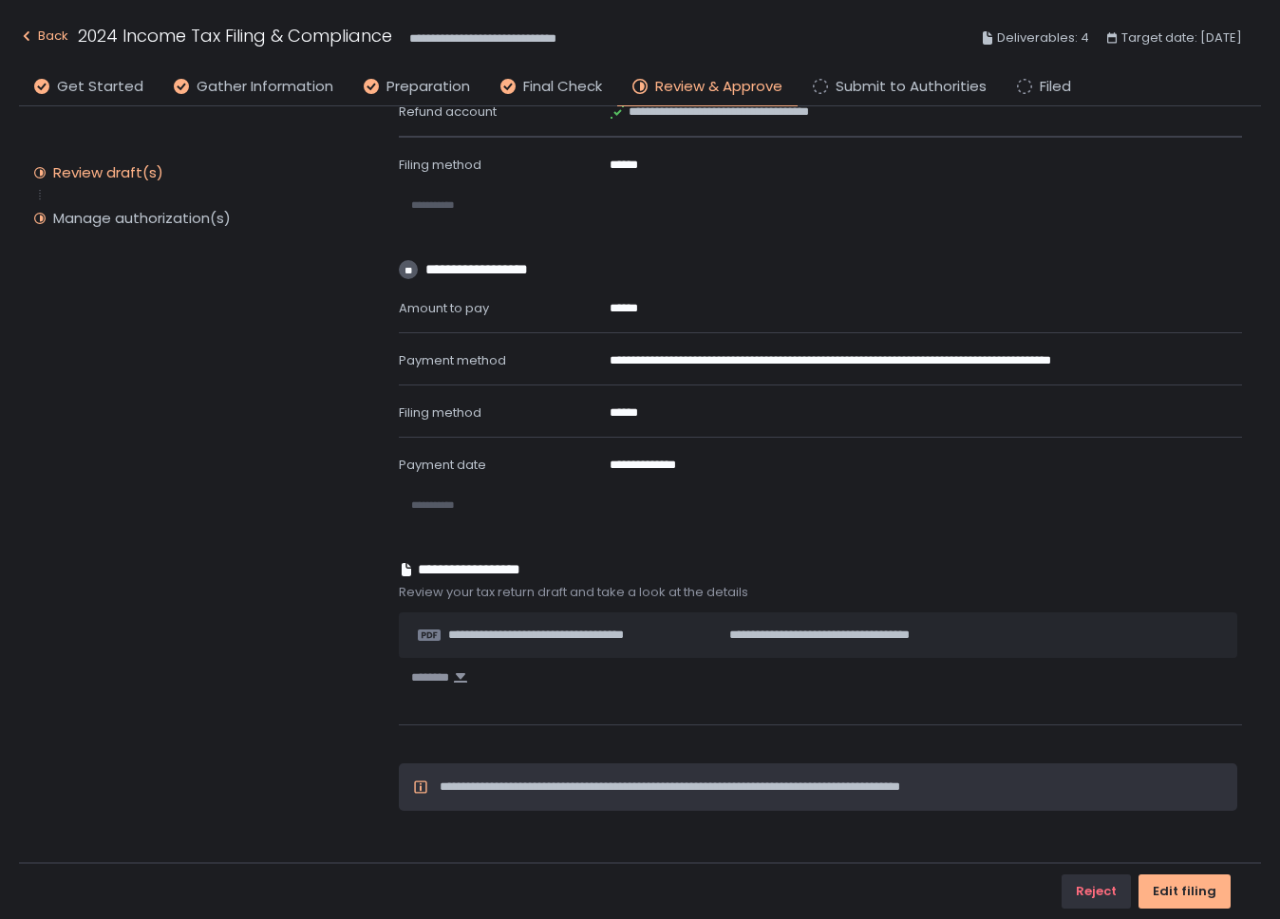  I want to click on div: Back, so click(44, 36).